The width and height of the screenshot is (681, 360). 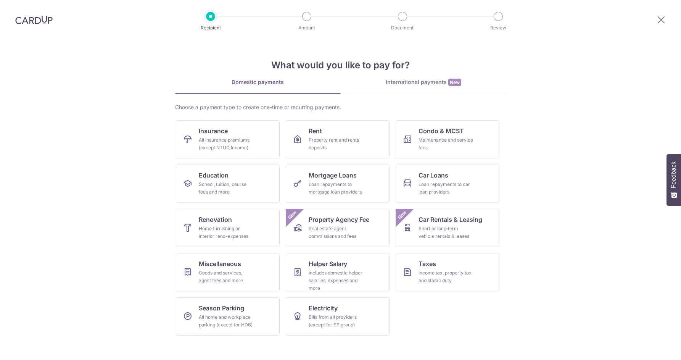 I want to click on div: Short or long‑term vehicle rentals & leases, so click(x=446, y=232).